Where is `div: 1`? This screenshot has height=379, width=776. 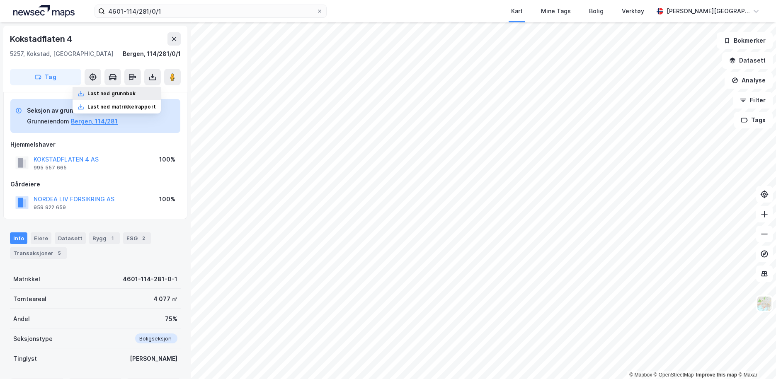
div: 1 is located at coordinates (112, 238).